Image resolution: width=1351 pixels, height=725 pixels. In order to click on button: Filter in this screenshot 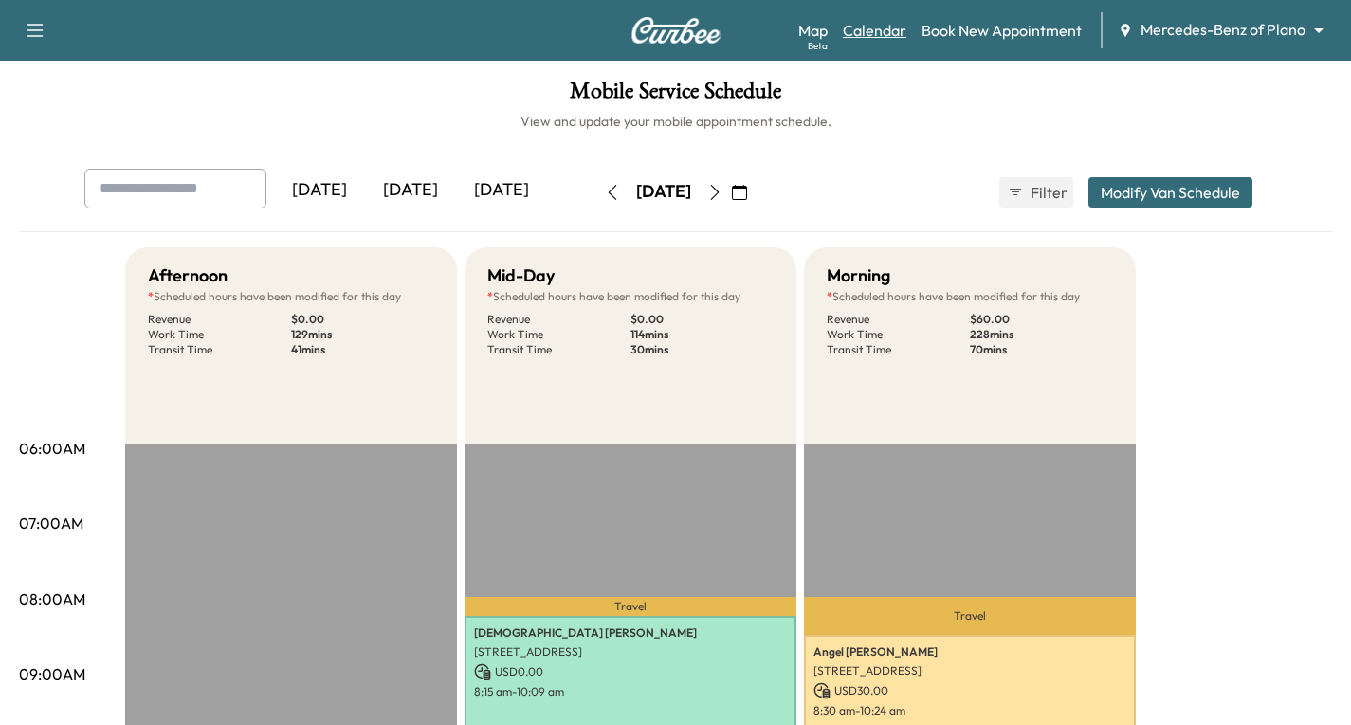, I will do `click(1036, 192)`.